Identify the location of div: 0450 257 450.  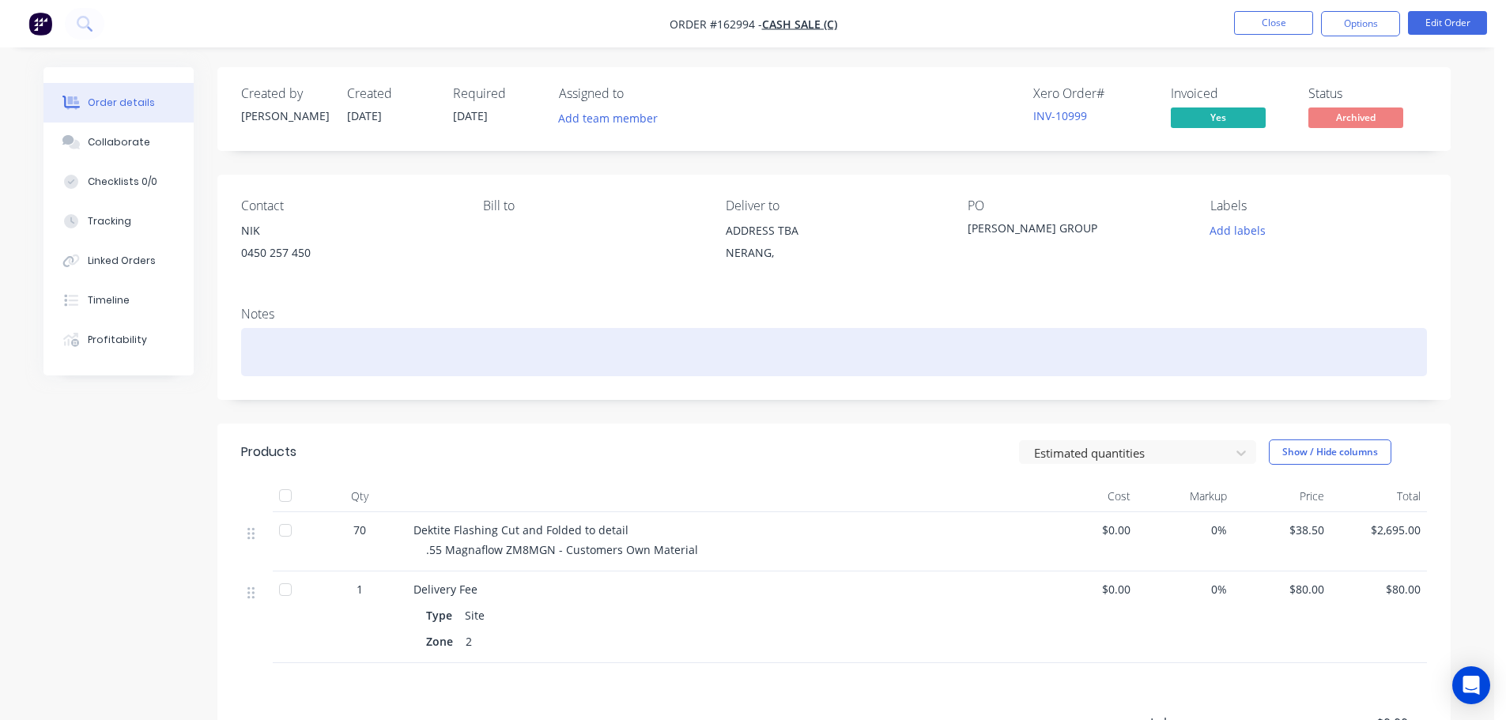
(349, 253).